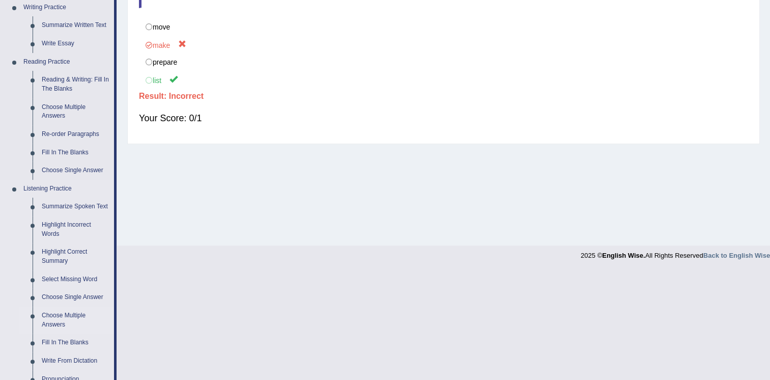  What do you see at coordinates (75, 207) in the screenshot?
I see `a: Summarize Spoken Text` at bounding box center [75, 207].